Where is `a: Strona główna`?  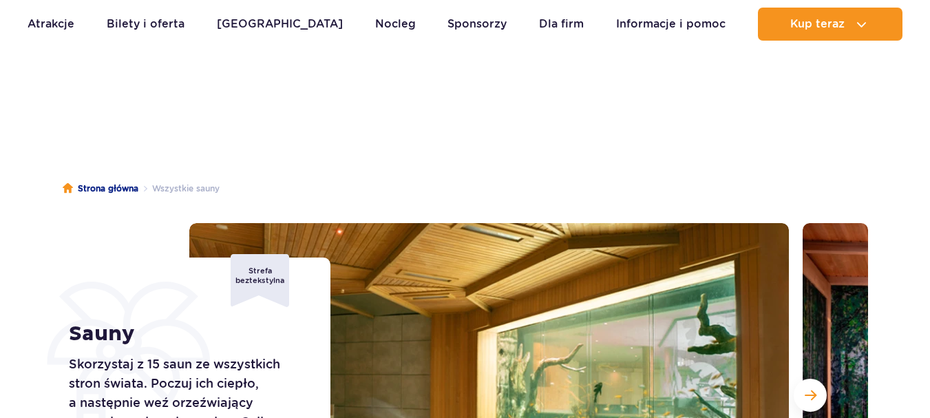 a: Strona główna is located at coordinates (100, 189).